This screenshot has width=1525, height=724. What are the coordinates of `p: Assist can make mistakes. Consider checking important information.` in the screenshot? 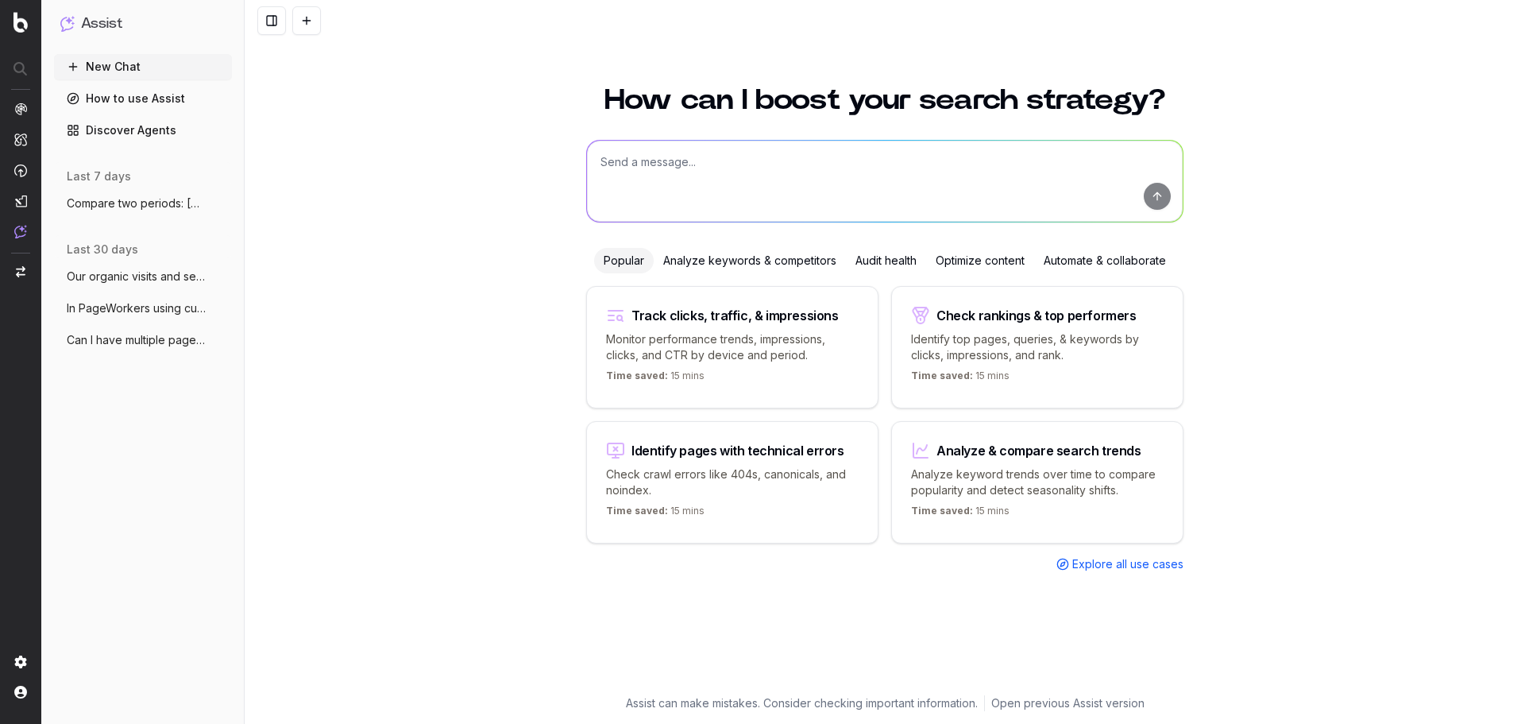 It's located at (801, 703).